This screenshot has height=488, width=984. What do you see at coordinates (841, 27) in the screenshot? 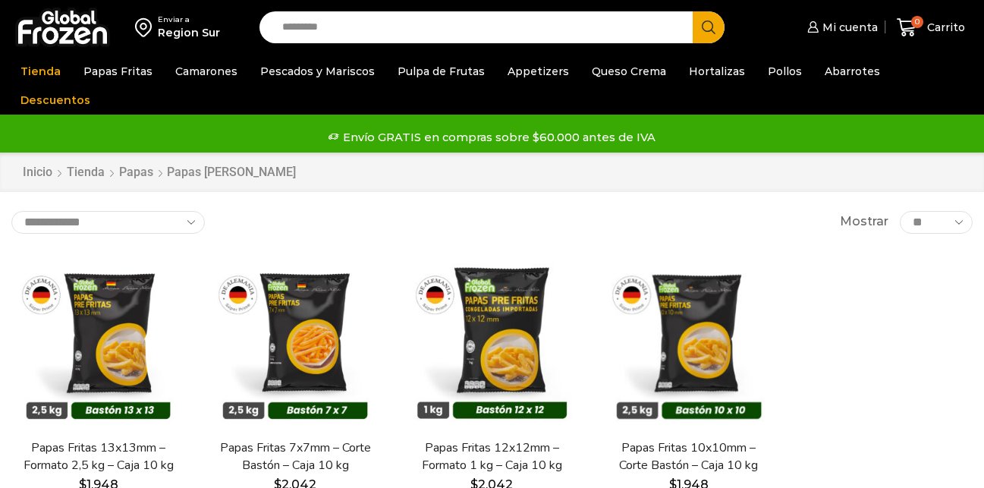
I see `a: Mi cuenta` at bounding box center [841, 27].